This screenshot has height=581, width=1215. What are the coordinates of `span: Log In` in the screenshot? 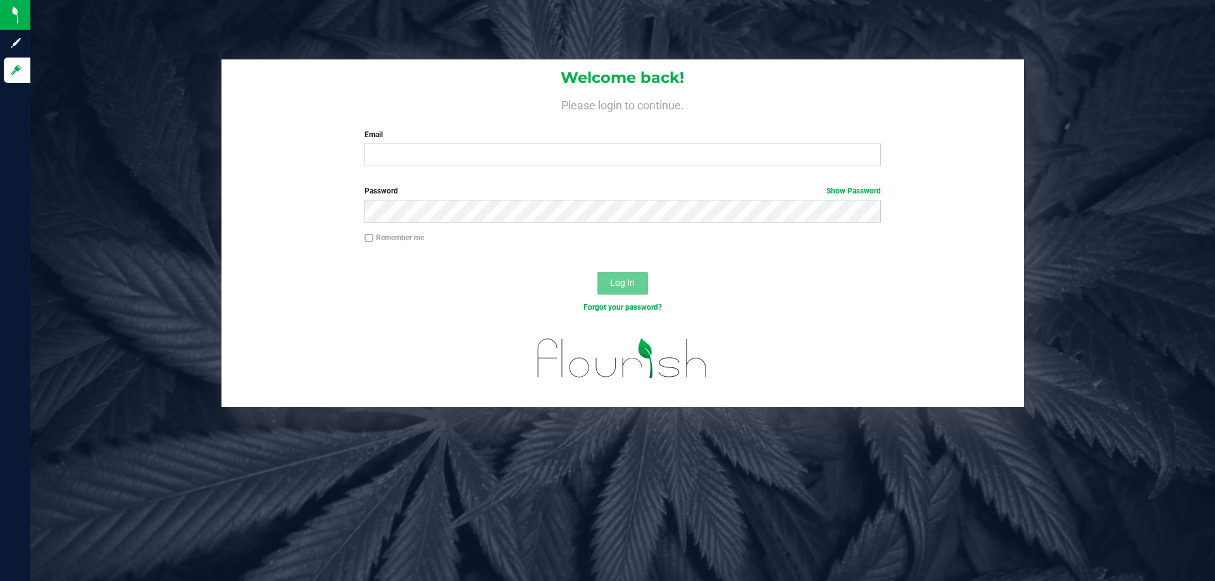 It's located at (622, 283).